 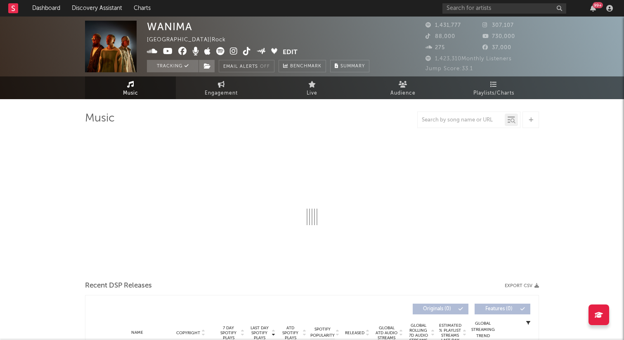 I want to click on span: Recent DSP Releases, so click(x=119, y=286).